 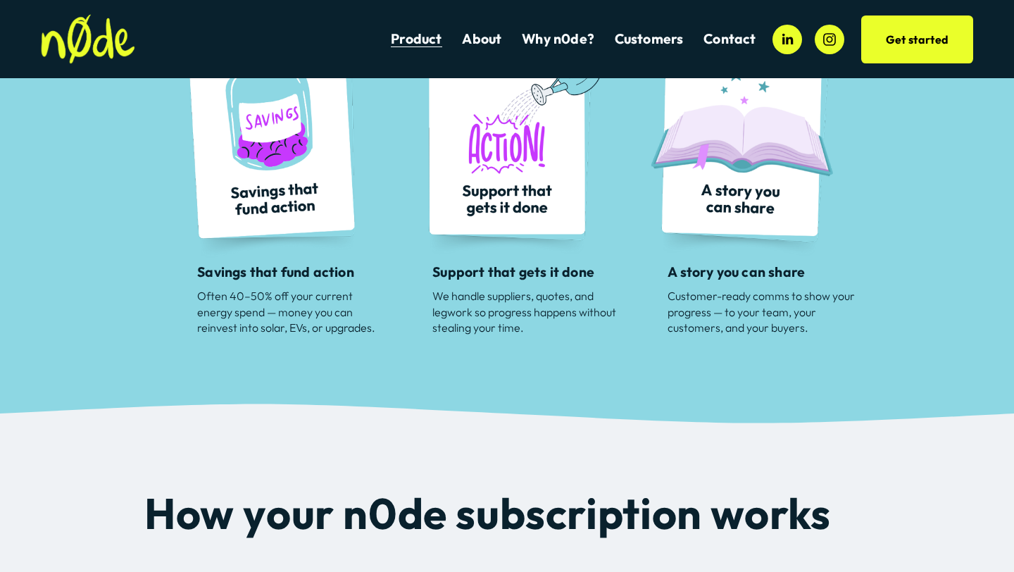 What do you see at coordinates (558, 39) in the screenshot?
I see `a: Why n0de?` at bounding box center [558, 39].